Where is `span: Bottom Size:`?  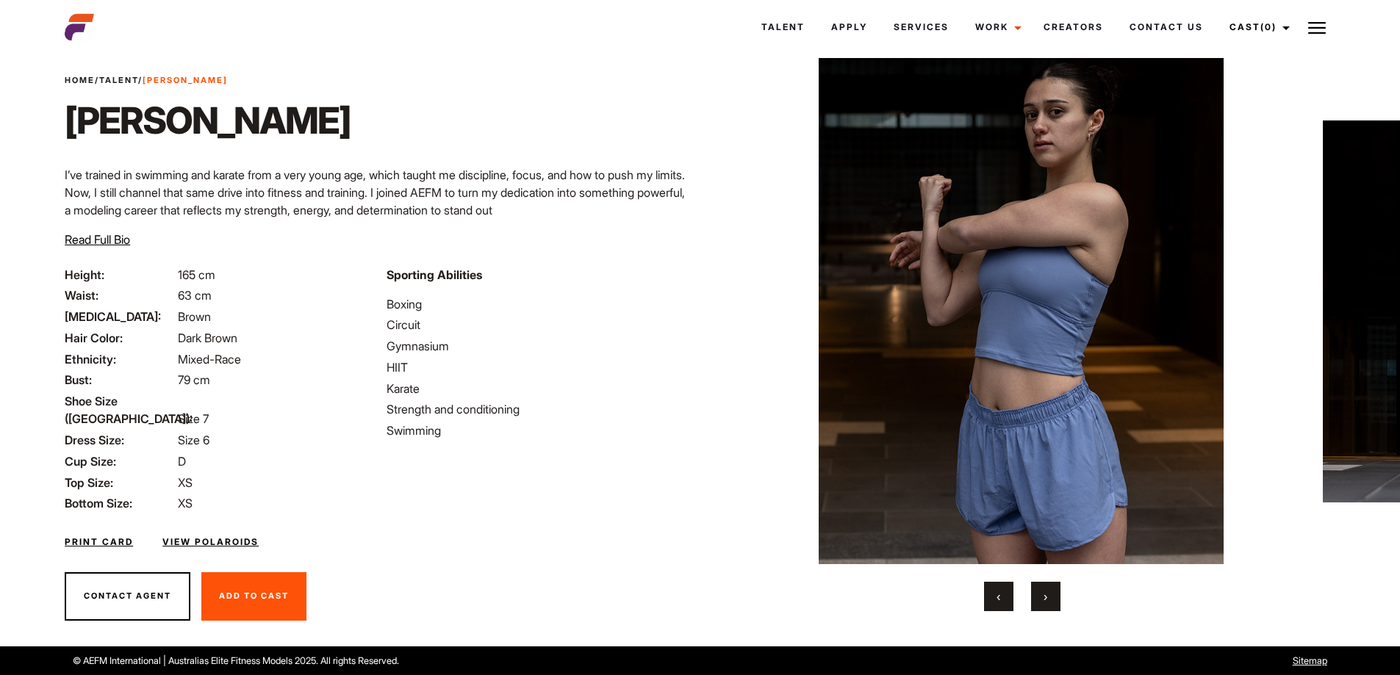 span: Bottom Size: is located at coordinates (120, 503).